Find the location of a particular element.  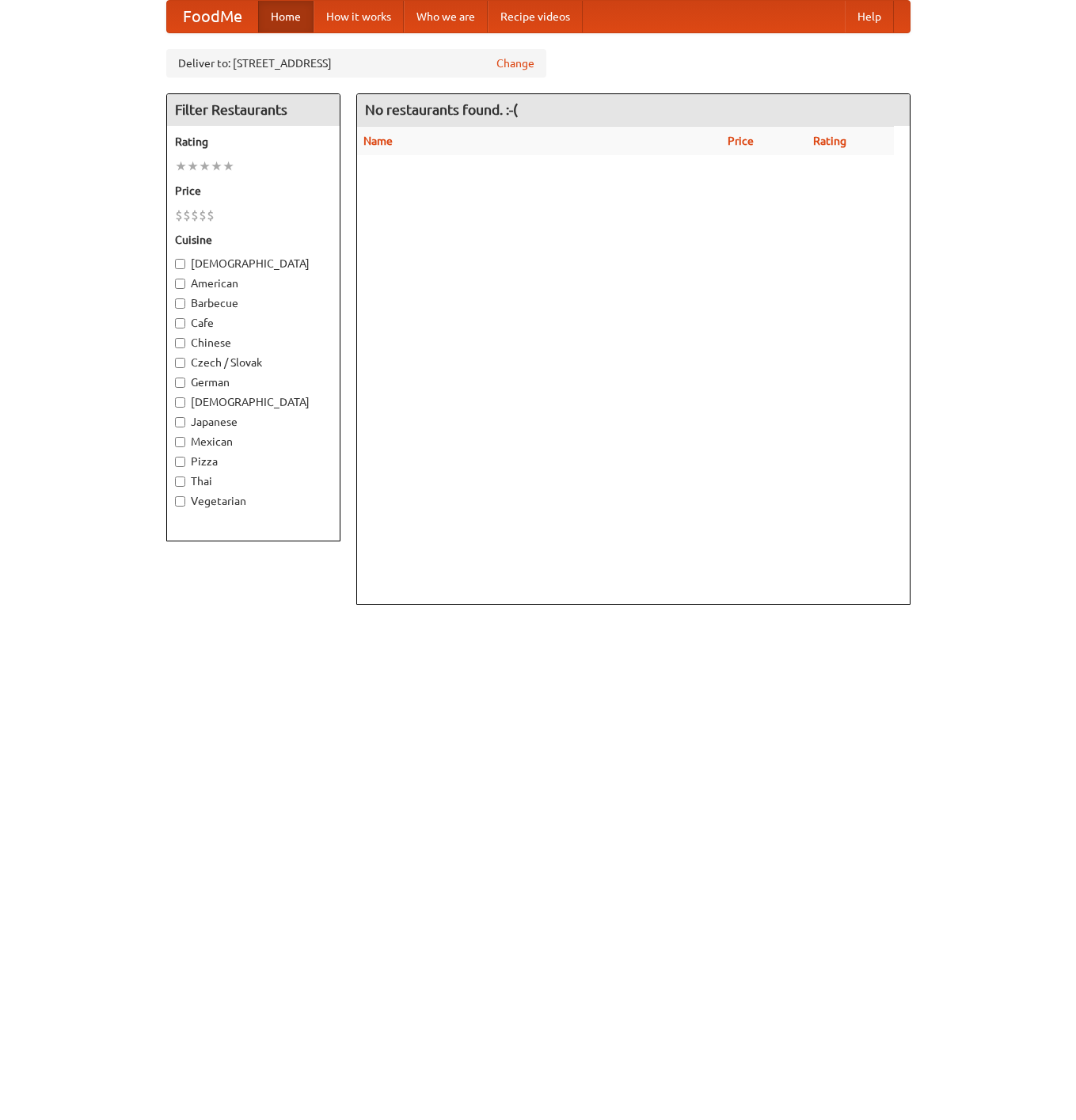

label: Mexican is located at coordinates (253, 441).